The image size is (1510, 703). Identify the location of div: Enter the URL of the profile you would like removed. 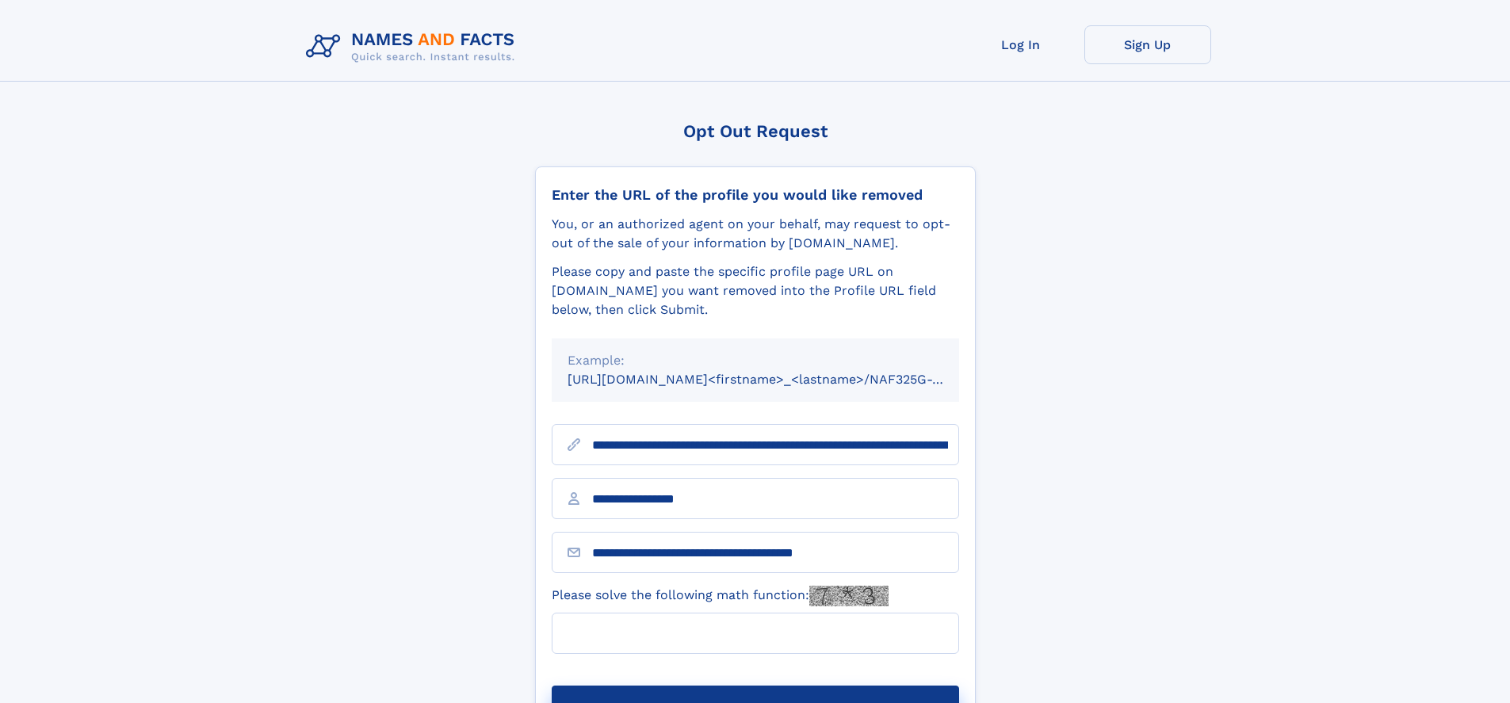
(755, 195).